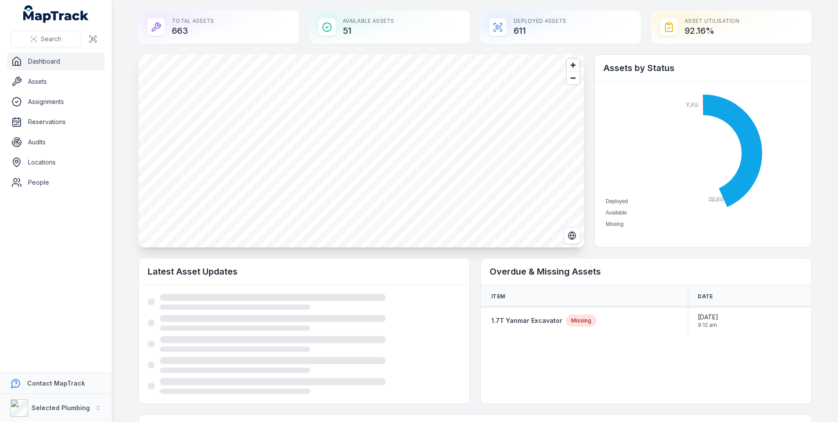 The width and height of the screenshot is (838, 422). What do you see at coordinates (60, 407) in the screenshot?
I see `strong: Selected Plumbing` at bounding box center [60, 407].